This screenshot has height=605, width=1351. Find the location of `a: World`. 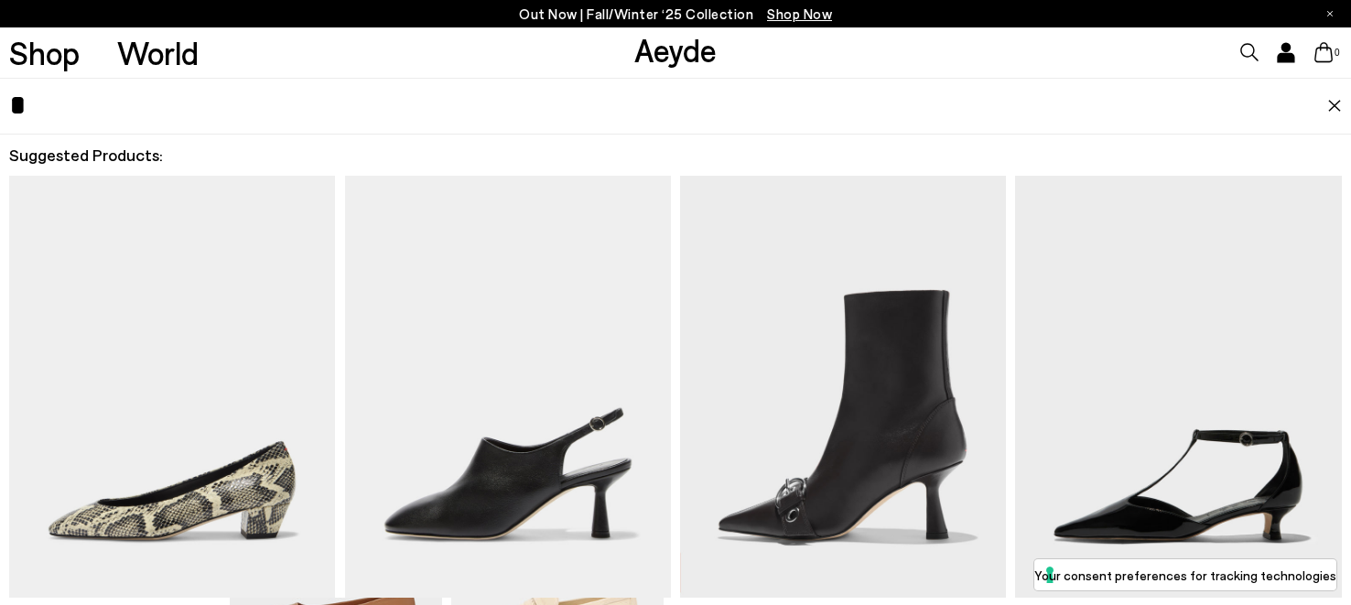

a: World is located at coordinates (157, 52).